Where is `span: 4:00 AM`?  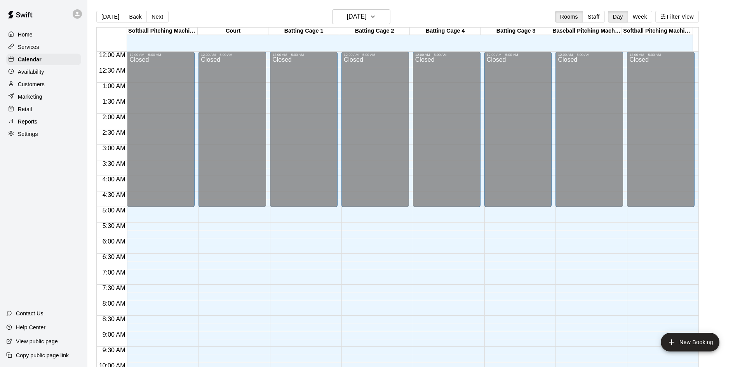
span: 4:00 AM is located at coordinates (114, 179).